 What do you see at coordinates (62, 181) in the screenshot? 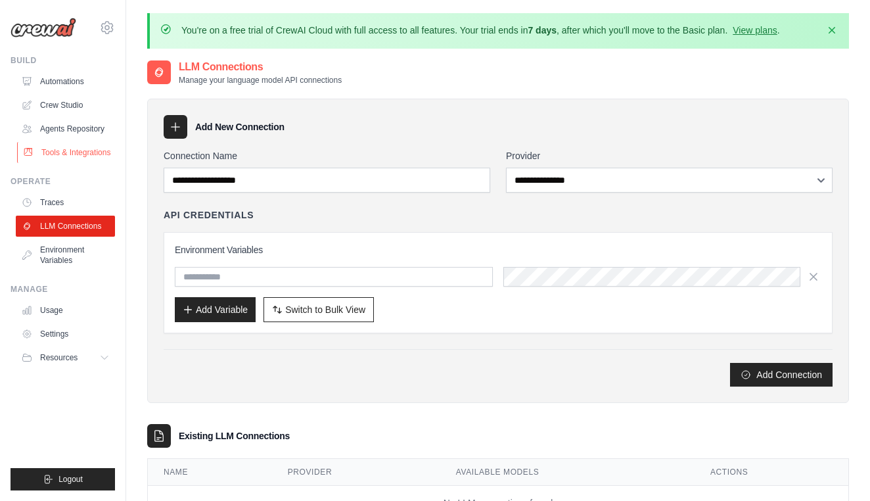
I see `div: Operate` at bounding box center [62, 181].